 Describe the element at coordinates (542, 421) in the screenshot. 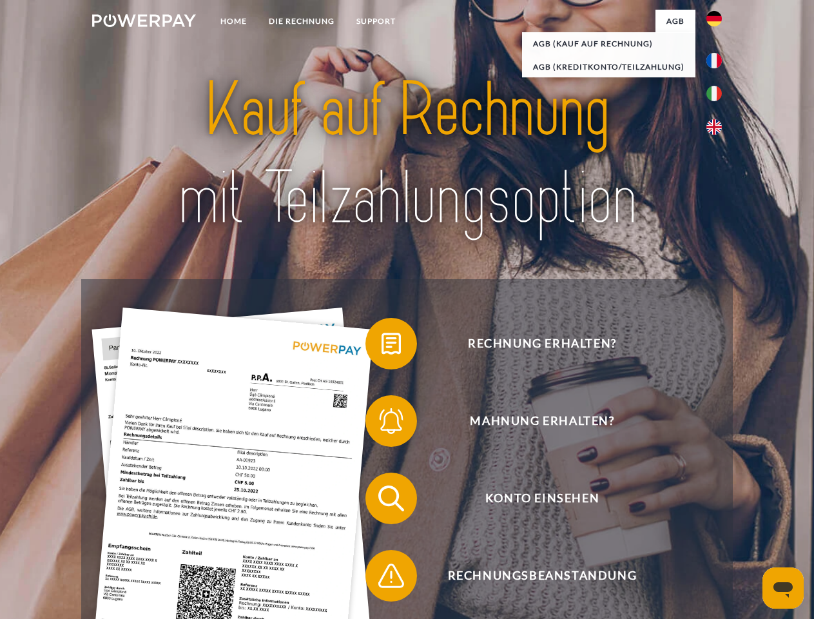

I see `span: Mahnung erhalten?` at that location.